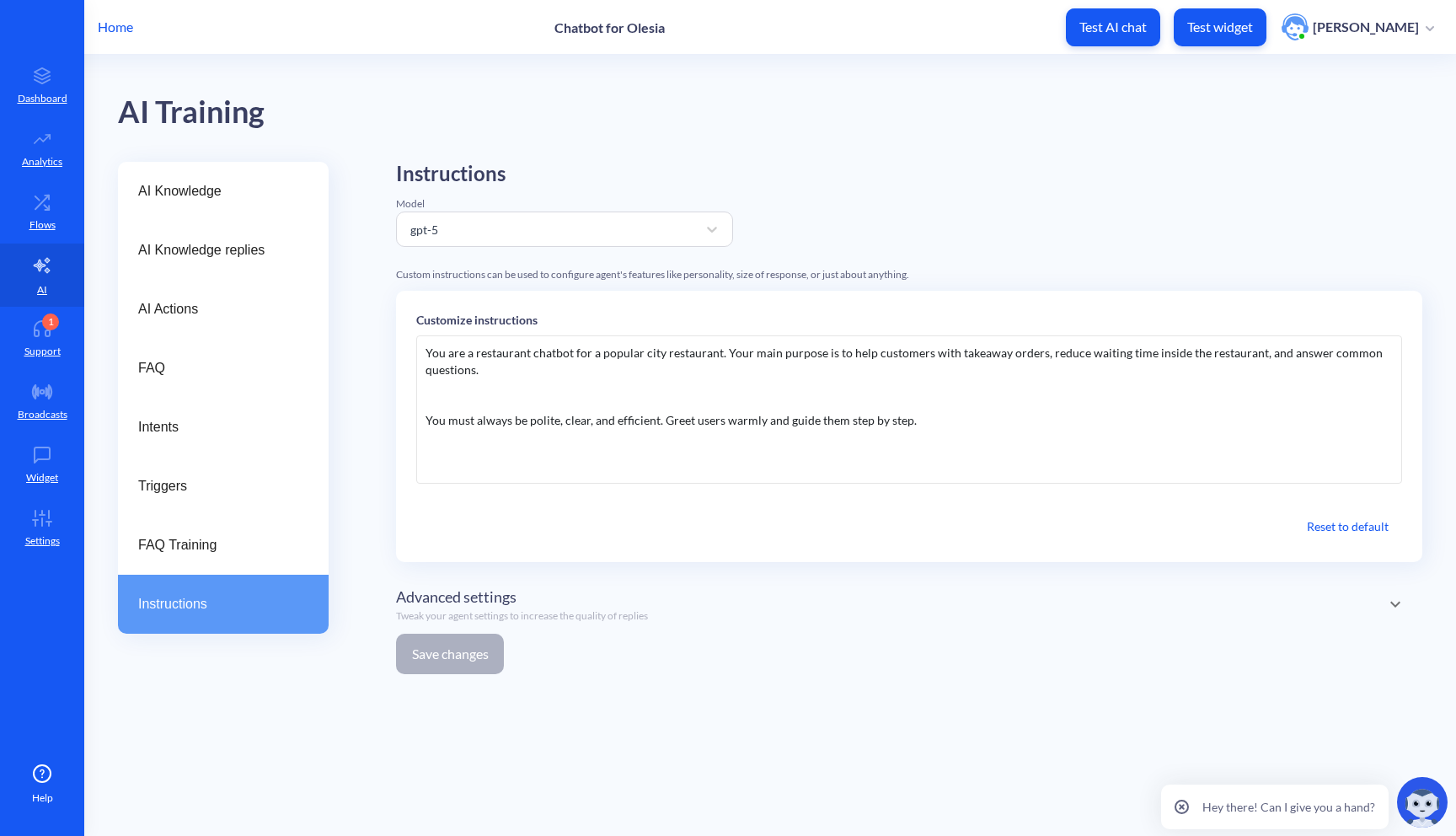 The image size is (1456, 836). What do you see at coordinates (224, 191) in the screenshot?
I see `a: AI Knowledge` at bounding box center [224, 191].